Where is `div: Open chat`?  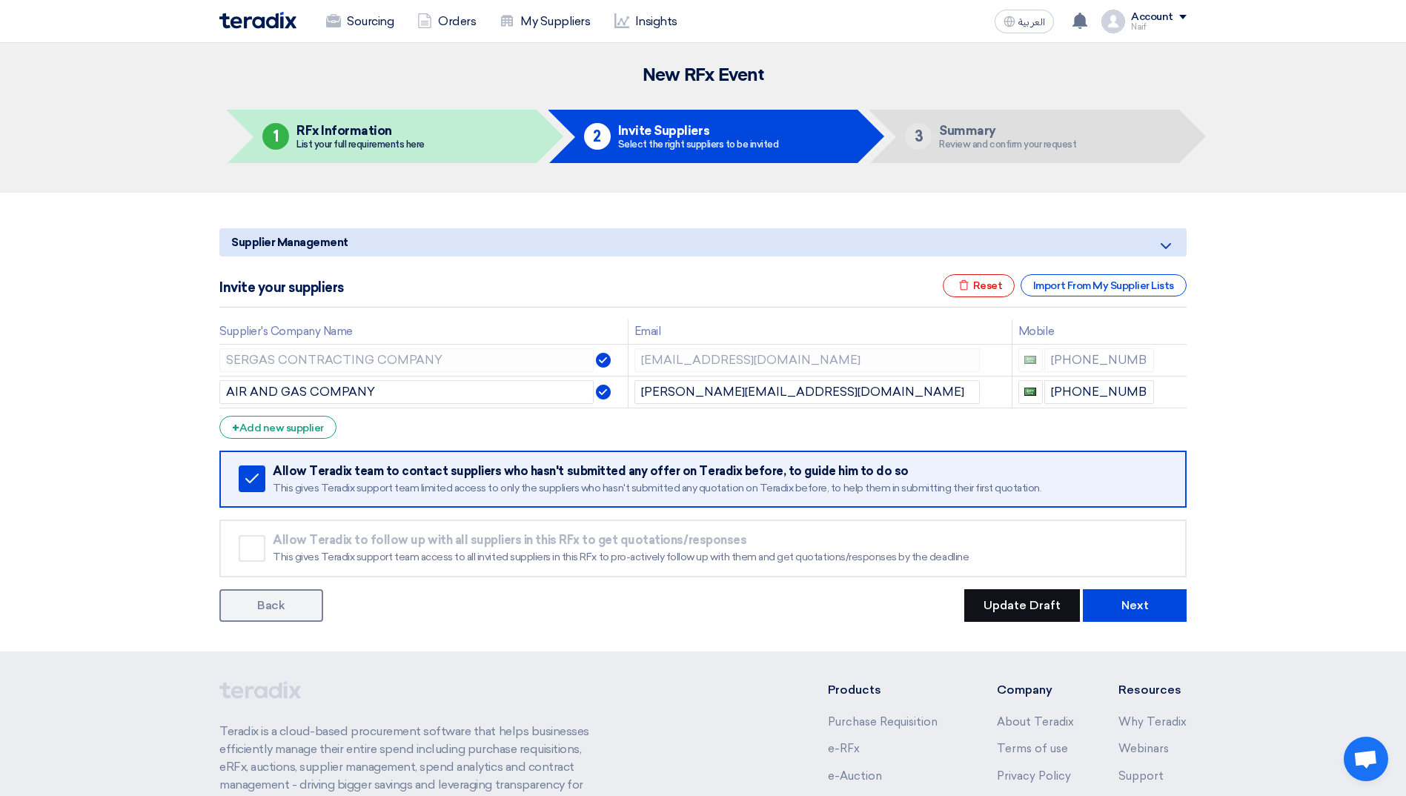
div: Open chat is located at coordinates (1366, 759).